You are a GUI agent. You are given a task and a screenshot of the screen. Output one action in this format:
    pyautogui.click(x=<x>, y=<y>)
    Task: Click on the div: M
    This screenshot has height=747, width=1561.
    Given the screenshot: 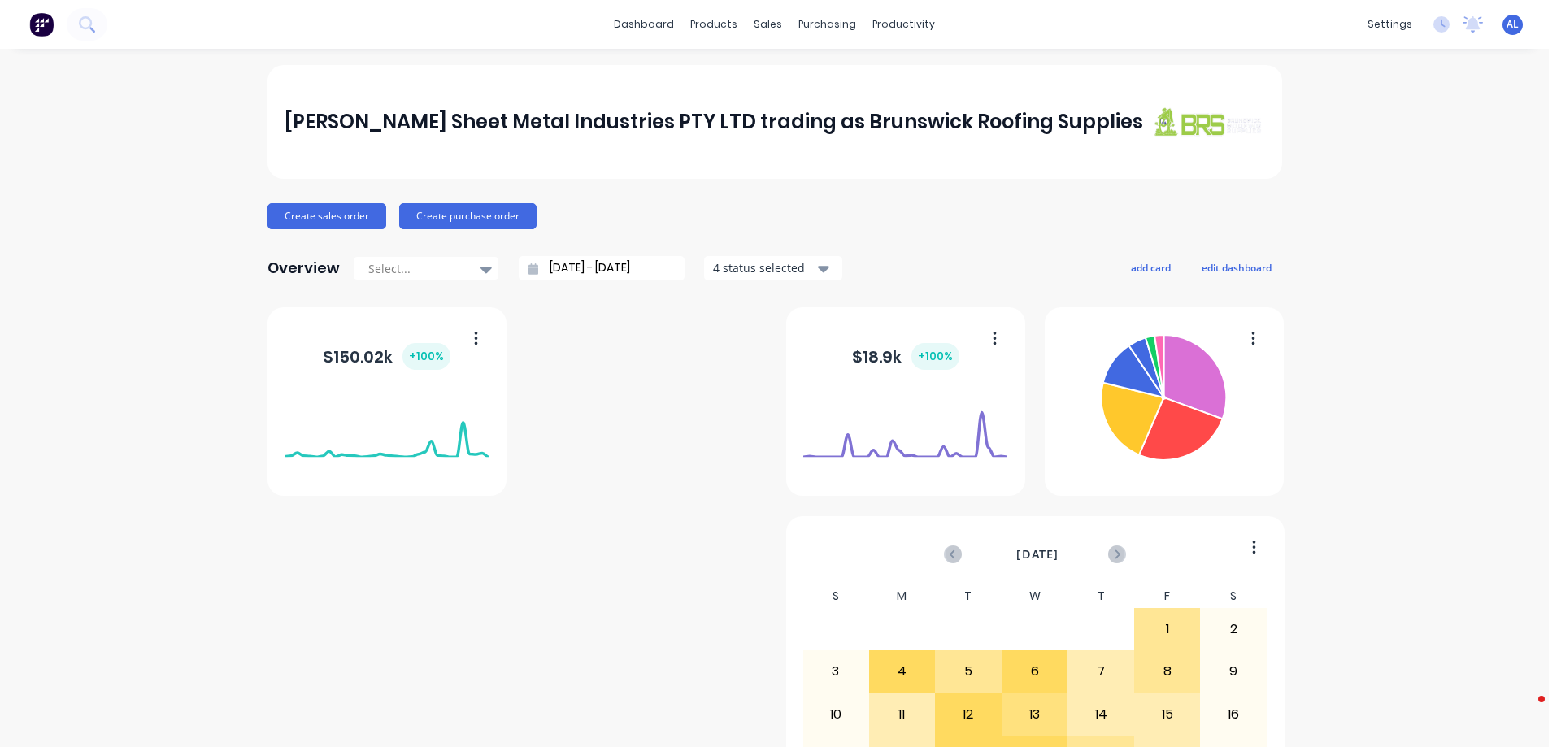 What is the action you would take?
    pyautogui.click(x=903, y=596)
    